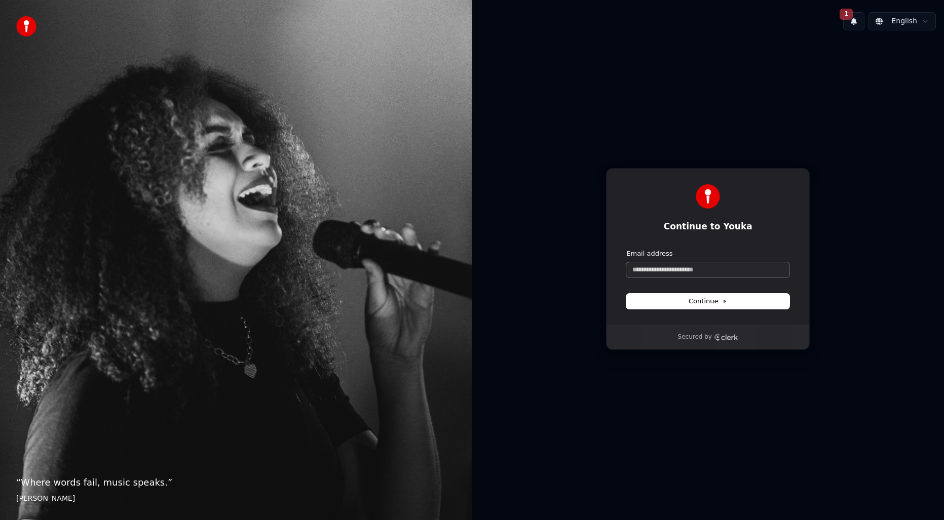 This screenshot has width=944, height=520. Describe the element at coordinates (846, 14) in the screenshot. I see `span: 1` at that location.